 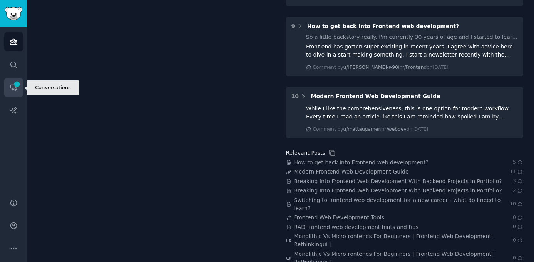 What do you see at coordinates (13, 87) in the screenshot?
I see `a: 1` at bounding box center [13, 87].